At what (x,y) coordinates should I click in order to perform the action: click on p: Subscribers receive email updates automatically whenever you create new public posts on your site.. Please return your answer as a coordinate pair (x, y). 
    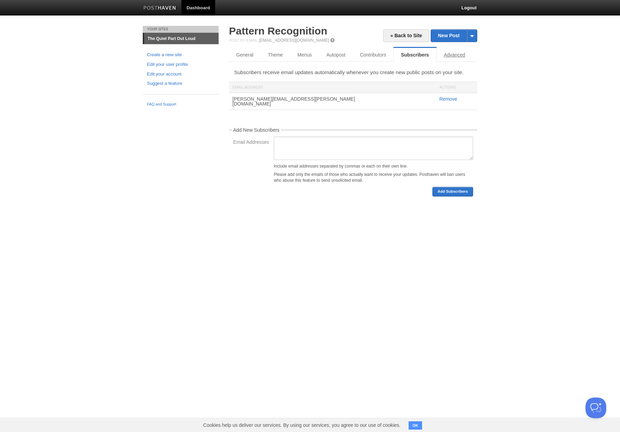
    Looking at the image, I should click on (353, 72).